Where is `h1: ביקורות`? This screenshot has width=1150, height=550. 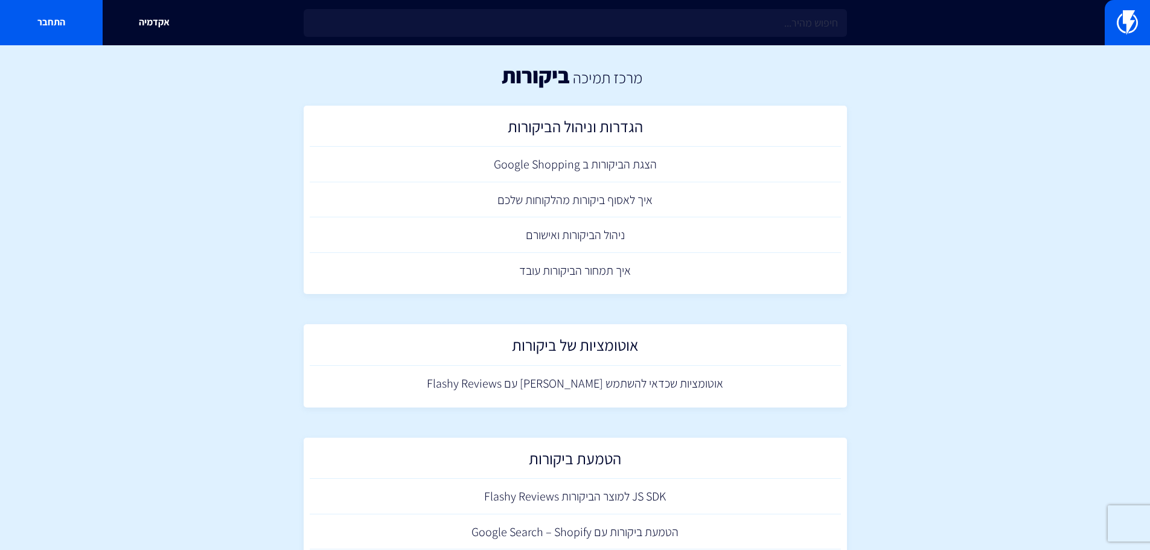
h1: ביקורות is located at coordinates (535, 75).